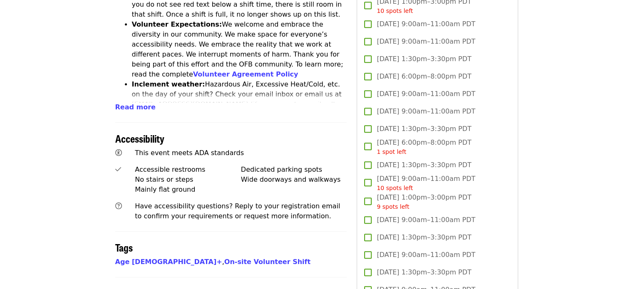 The height and width of the screenshot is (289, 633). What do you see at coordinates (177, 24) in the screenshot?
I see `strong: Volunteer Expectations:` at bounding box center [177, 24].